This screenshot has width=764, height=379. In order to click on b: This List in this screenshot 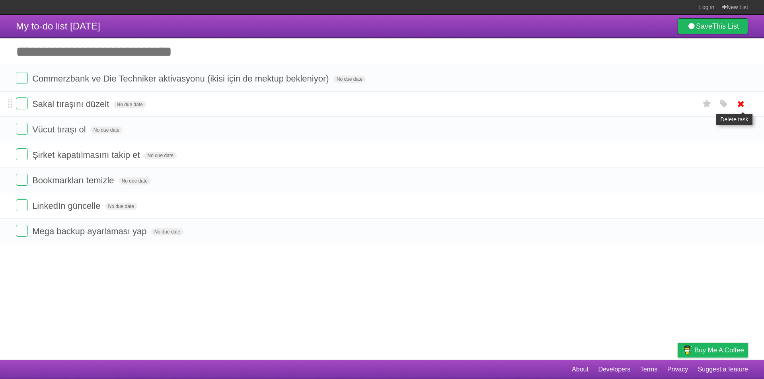, I will do `click(725, 26)`.